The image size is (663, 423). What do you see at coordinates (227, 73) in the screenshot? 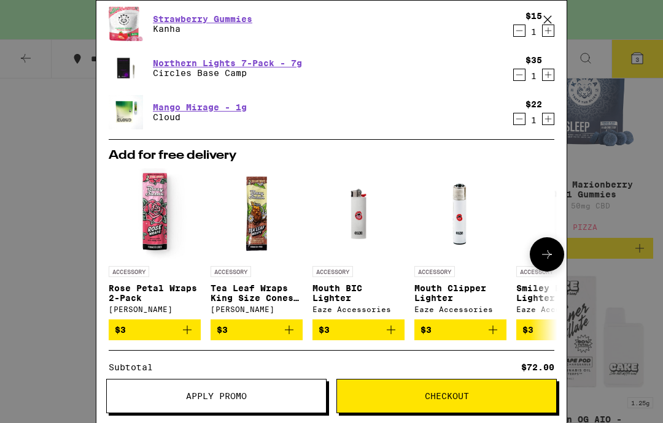
I see `p: Circles Base Camp` at bounding box center [227, 73].